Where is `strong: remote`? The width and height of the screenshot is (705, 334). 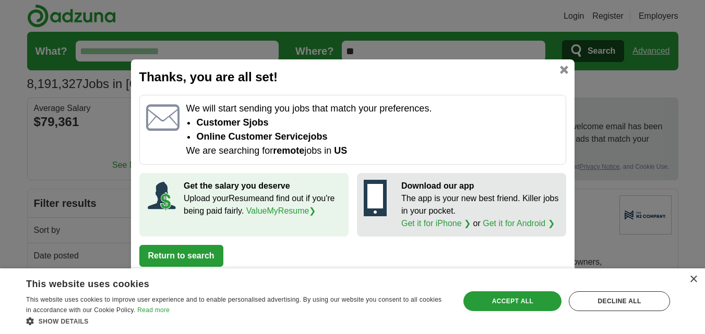 strong: remote is located at coordinates (288, 151).